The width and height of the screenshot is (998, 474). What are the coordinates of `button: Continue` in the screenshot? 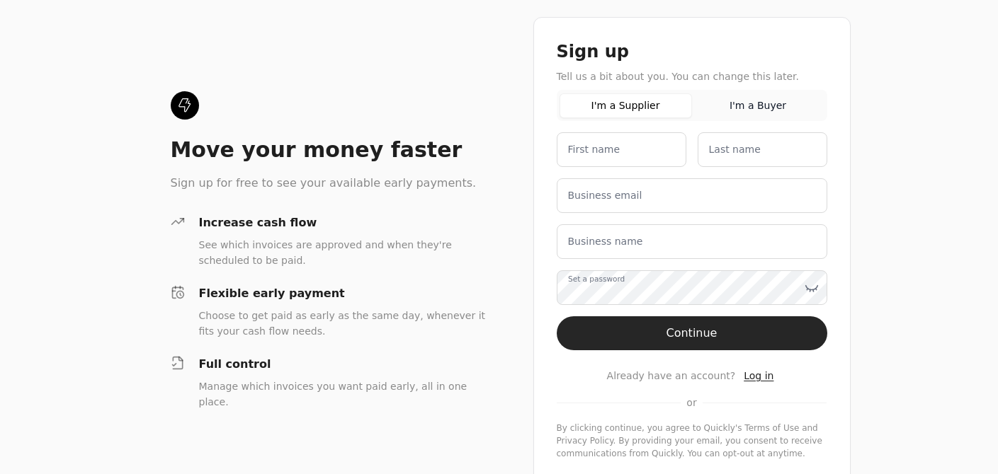 It's located at (692, 334).